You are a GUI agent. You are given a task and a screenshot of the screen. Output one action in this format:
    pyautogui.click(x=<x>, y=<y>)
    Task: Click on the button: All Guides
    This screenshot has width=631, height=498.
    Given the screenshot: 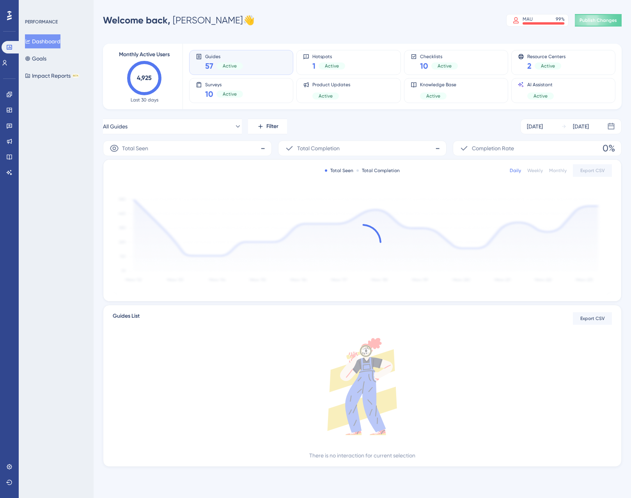 What is the action you would take?
    pyautogui.click(x=172, y=126)
    